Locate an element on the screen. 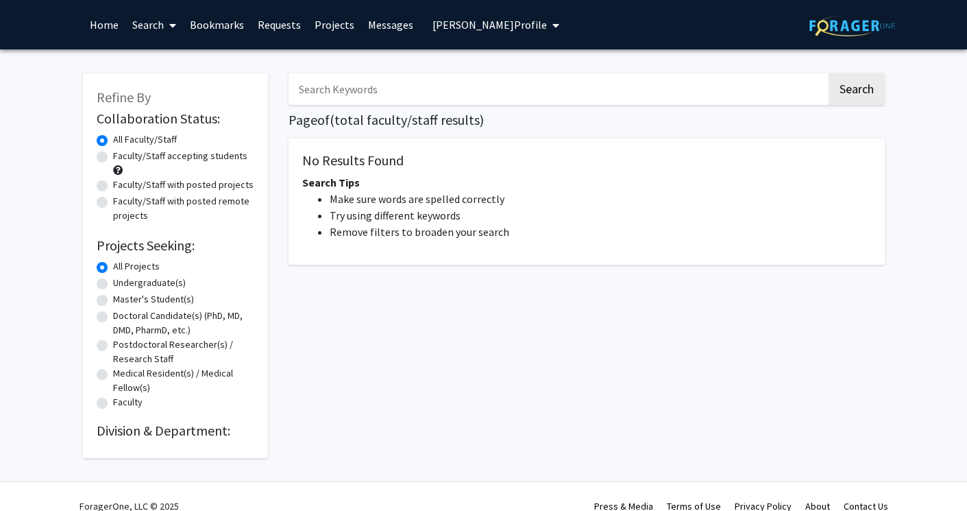 This screenshot has width=967, height=511. a: Home is located at coordinates (104, 25).